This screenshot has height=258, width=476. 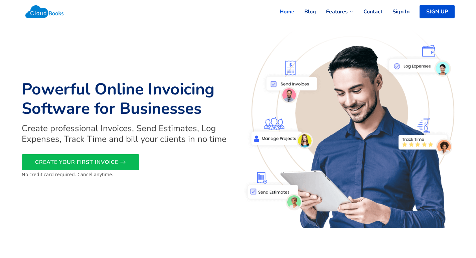 What do you see at coordinates (305, 12) in the screenshot?
I see `a: Blog` at bounding box center [305, 12].